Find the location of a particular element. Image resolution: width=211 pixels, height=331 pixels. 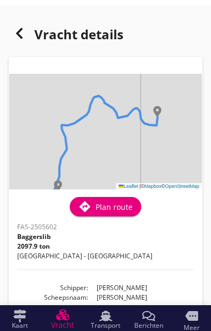

div: Plan route is located at coordinates (105, 201).